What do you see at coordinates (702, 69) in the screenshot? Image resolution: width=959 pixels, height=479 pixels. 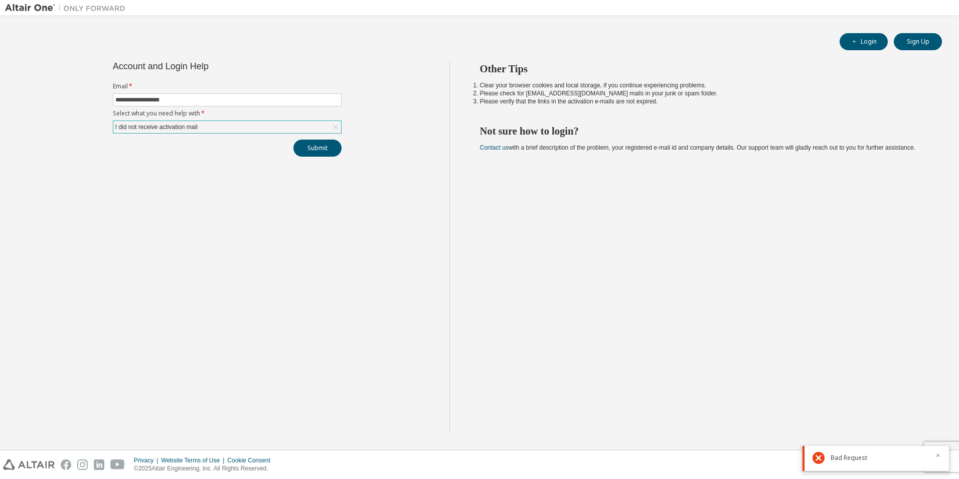 I see `h2: Other Tips` at bounding box center [702, 69].